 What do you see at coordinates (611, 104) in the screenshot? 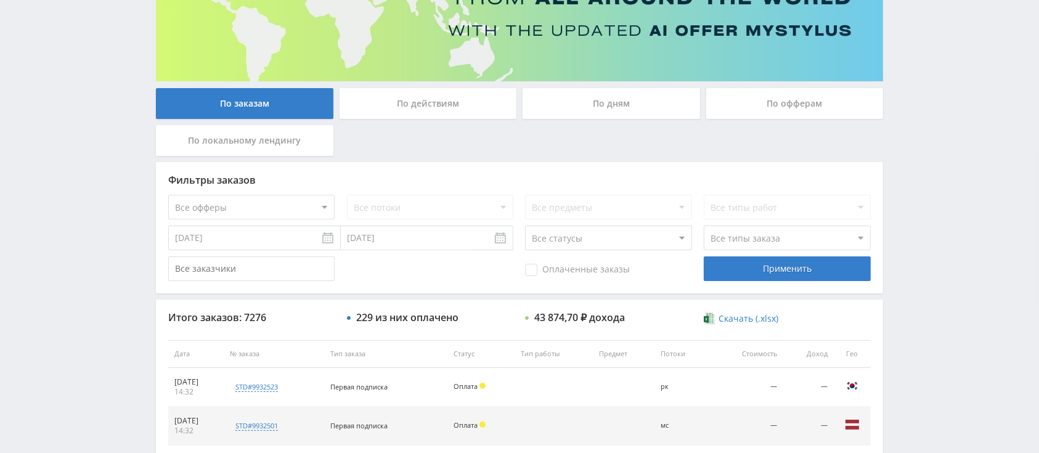
I see `div: По дням` at bounding box center [611, 104].